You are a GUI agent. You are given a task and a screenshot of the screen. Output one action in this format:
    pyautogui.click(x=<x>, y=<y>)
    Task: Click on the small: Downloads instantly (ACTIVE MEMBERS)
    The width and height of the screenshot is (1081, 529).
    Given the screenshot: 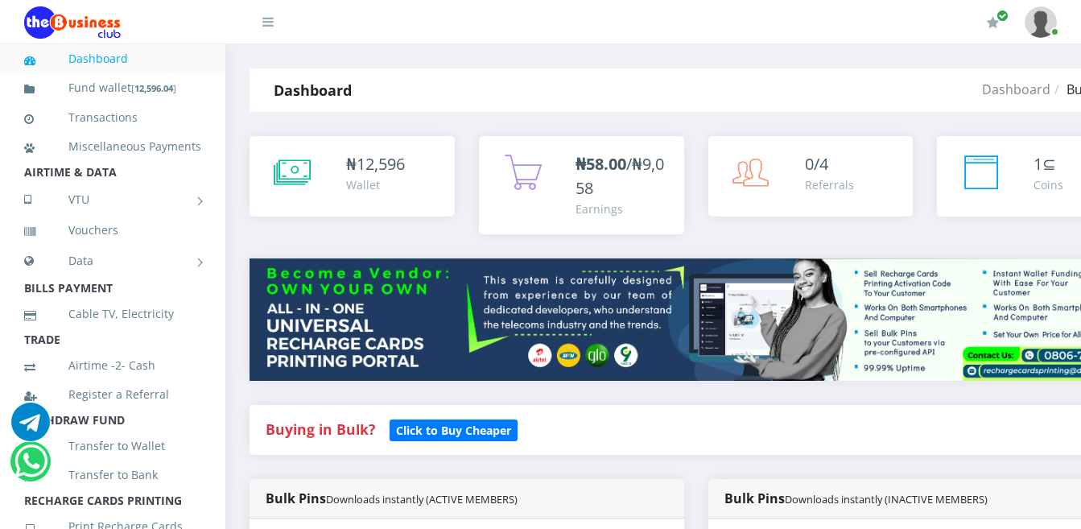 What is the action you would take?
    pyautogui.click(x=422, y=499)
    